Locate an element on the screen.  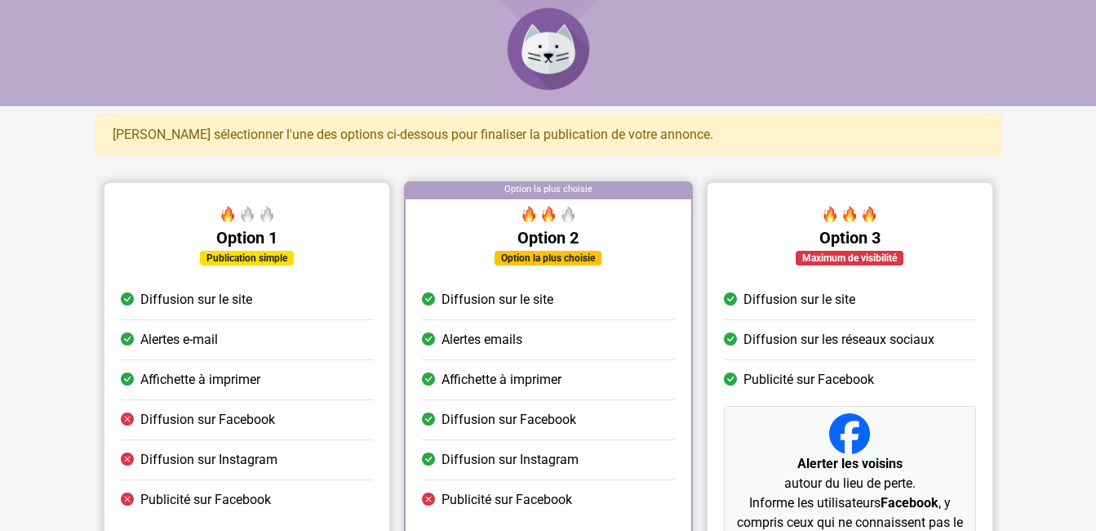
span: Alertes e-mail is located at coordinates (179, 340).